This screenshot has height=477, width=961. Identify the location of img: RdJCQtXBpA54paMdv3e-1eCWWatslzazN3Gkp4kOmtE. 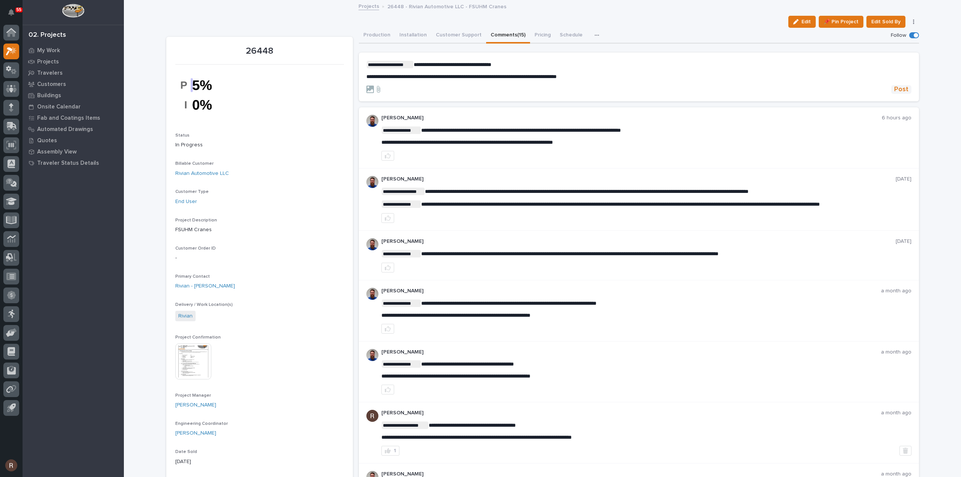
(204, 95).